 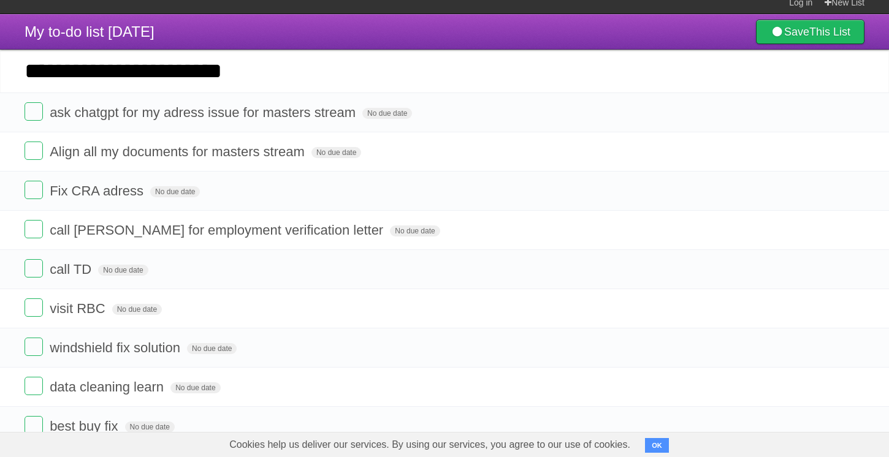 What do you see at coordinates (178, 151) in the screenshot?
I see `span: Align all my documents for masters stream` at bounding box center [178, 151].